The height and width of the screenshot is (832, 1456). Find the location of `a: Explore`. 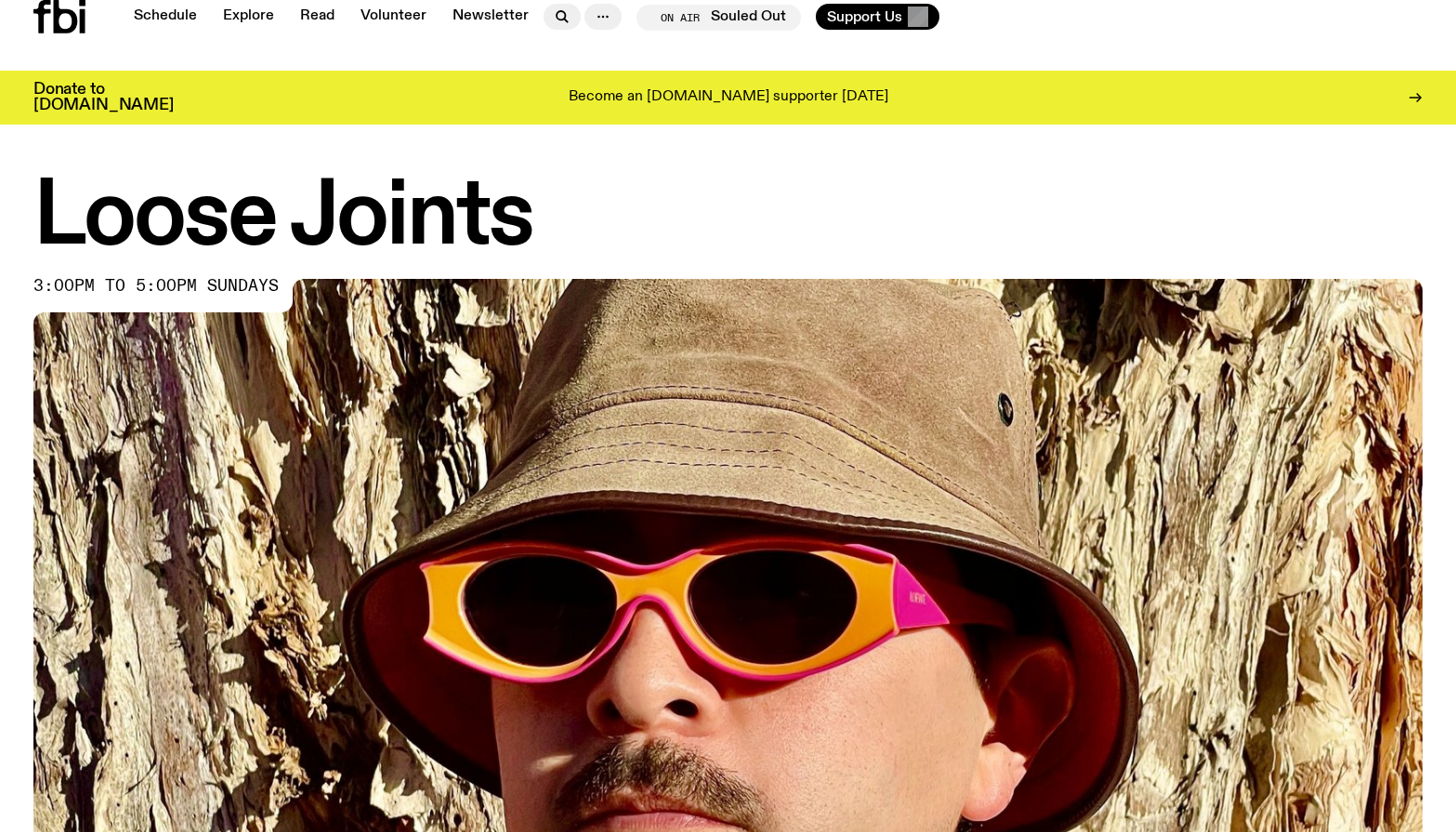

a: Explore is located at coordinates (248, 17).